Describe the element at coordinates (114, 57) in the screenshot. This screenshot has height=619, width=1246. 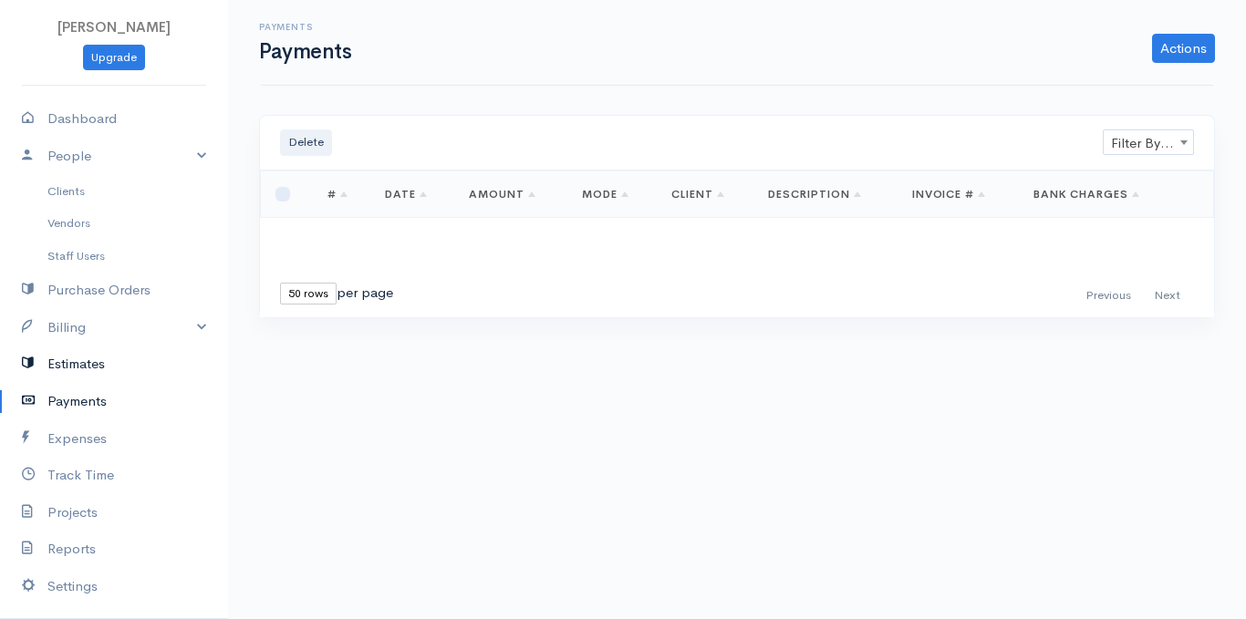
I see `a: Upgrade` at that location.